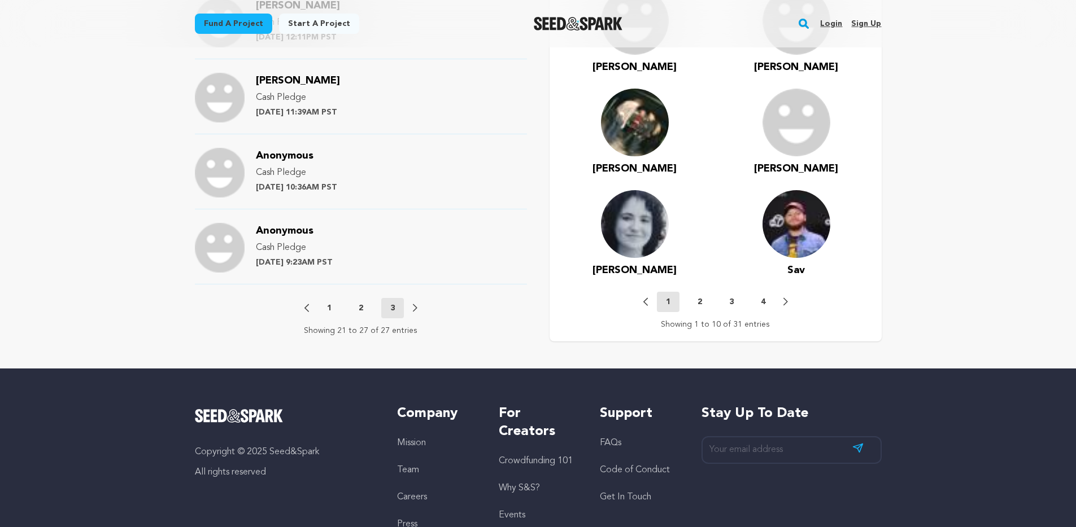 Image resolution: width=1076 pixels, height=527 pixels. I want to click on img: user.png, so click(796, 123).